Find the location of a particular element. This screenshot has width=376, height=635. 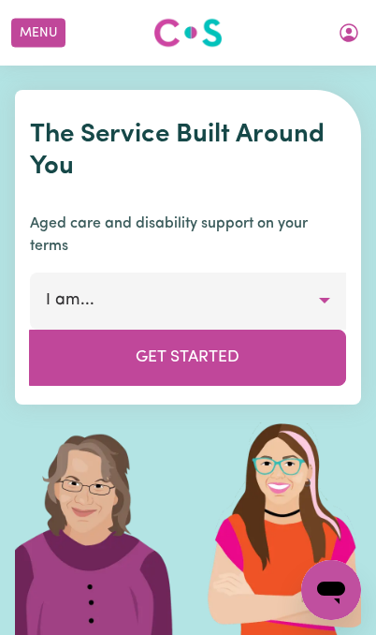

h1: The Service Built Around You is located at coordinates (188, 151).